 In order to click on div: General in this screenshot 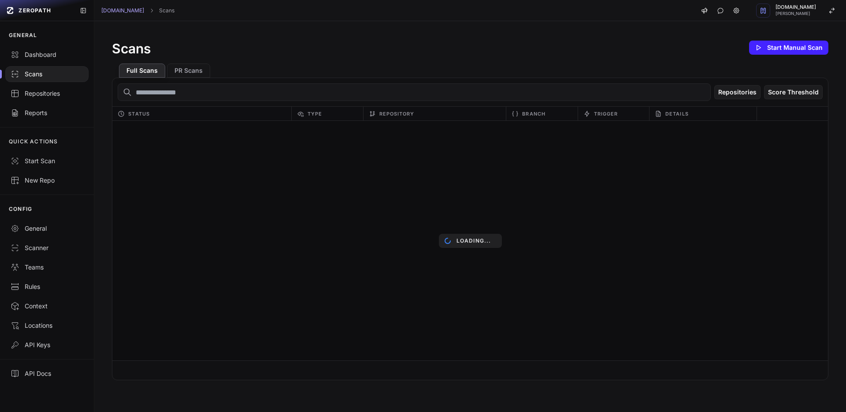, I will do `click(47, 228)`.